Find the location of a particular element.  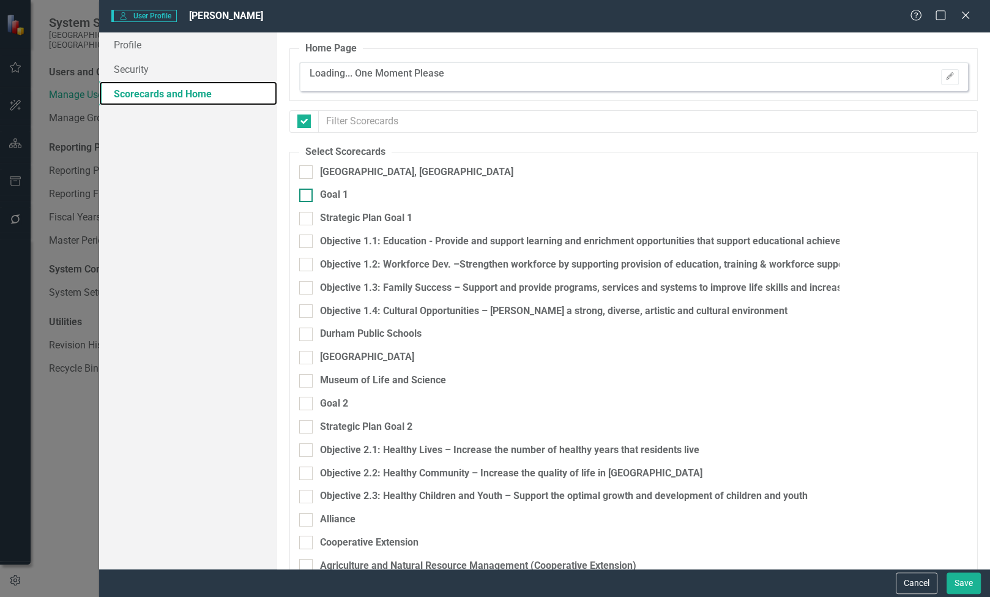

div: Goal 1 is located at coordinates (334, 195).